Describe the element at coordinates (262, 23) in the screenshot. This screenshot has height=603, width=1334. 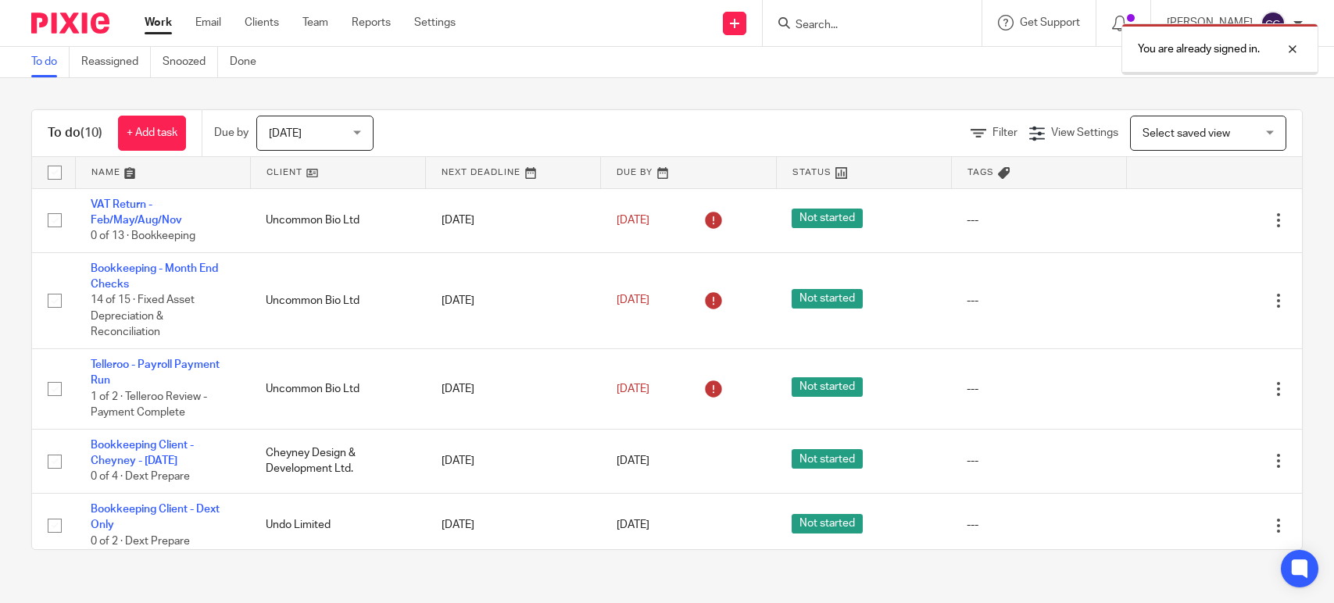
I see `a: Clients` at that location.